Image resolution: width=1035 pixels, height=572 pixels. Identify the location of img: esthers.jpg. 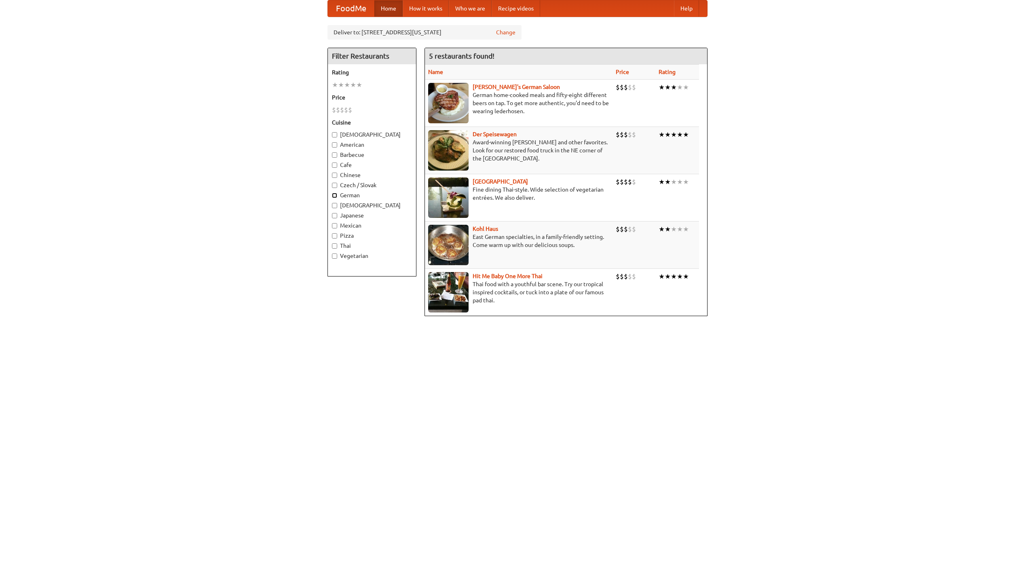
(448, 103).